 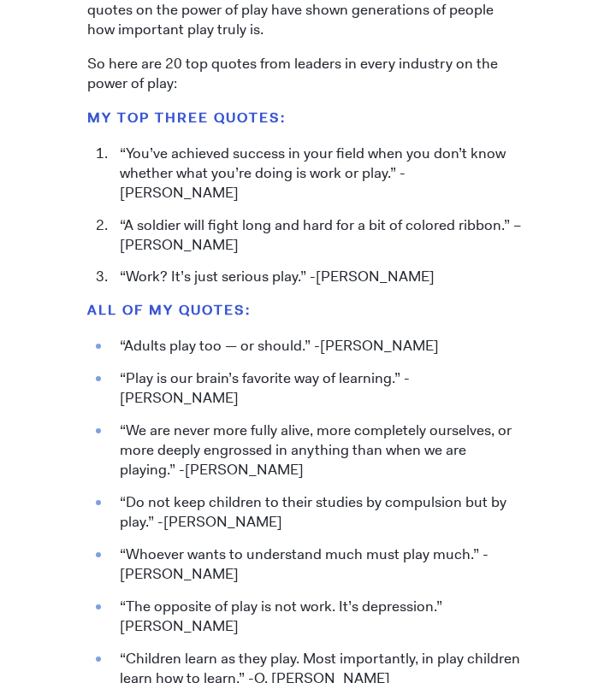 I want to click on strong: All of my QUOTES:, so click(x=168, y=310).